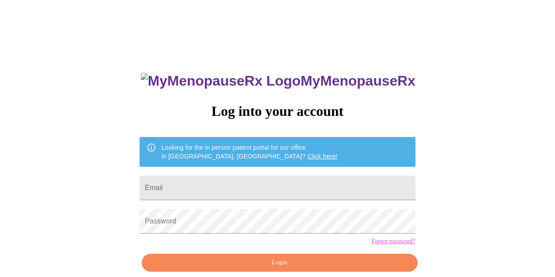 The image size is (555, 277). Describe the element at coordinates (277, 111) in the screenshot. I see `h3: Log into your account` at that location.